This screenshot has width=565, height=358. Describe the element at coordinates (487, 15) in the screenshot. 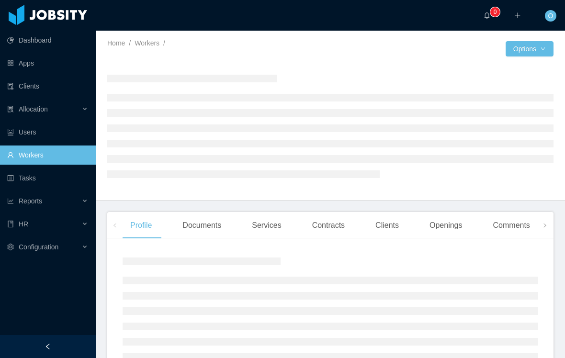

I see `i: icon: bell` at that location.